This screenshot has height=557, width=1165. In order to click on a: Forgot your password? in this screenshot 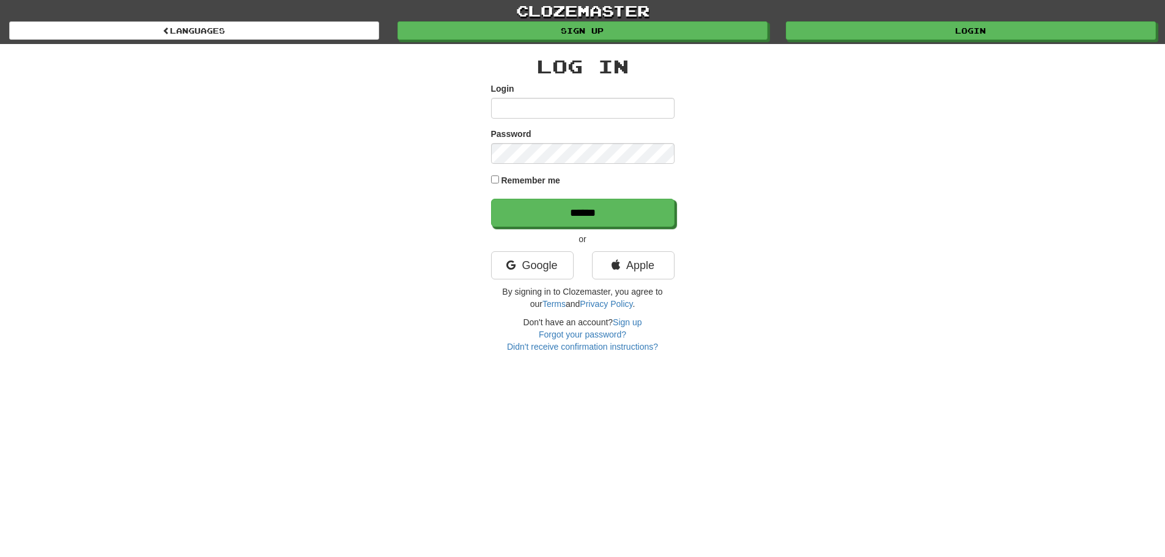, I will do `click(582, 335)`.